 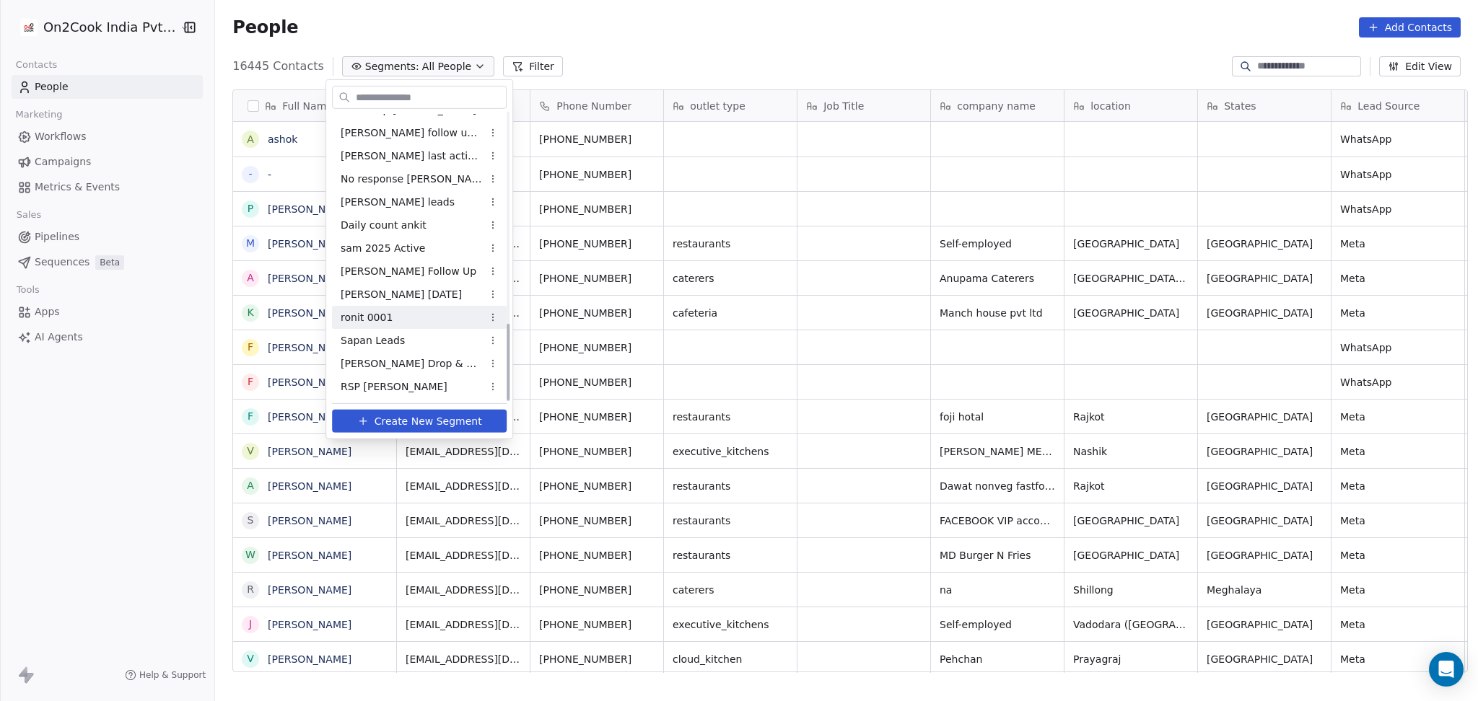 I want to click on span: Create New Segment, so click(x=428, y=421).